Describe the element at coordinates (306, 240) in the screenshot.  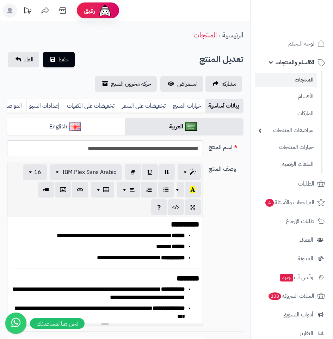
I see `span: العملاء` at that location.